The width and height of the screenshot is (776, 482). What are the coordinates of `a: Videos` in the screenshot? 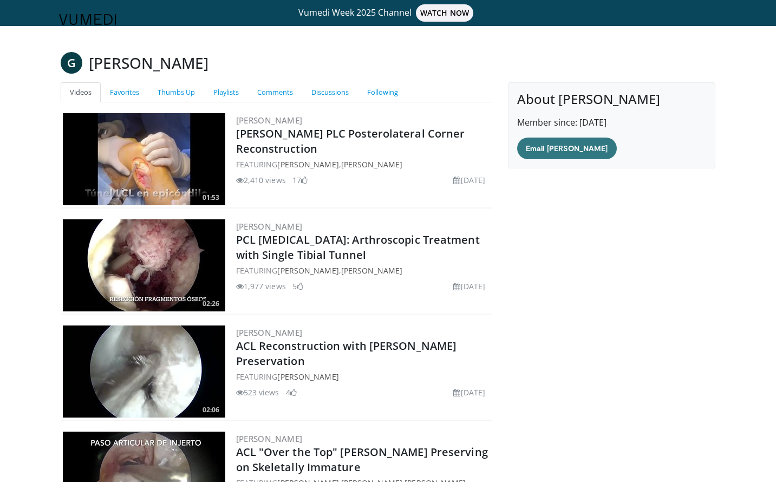 It's located at (81, 92).